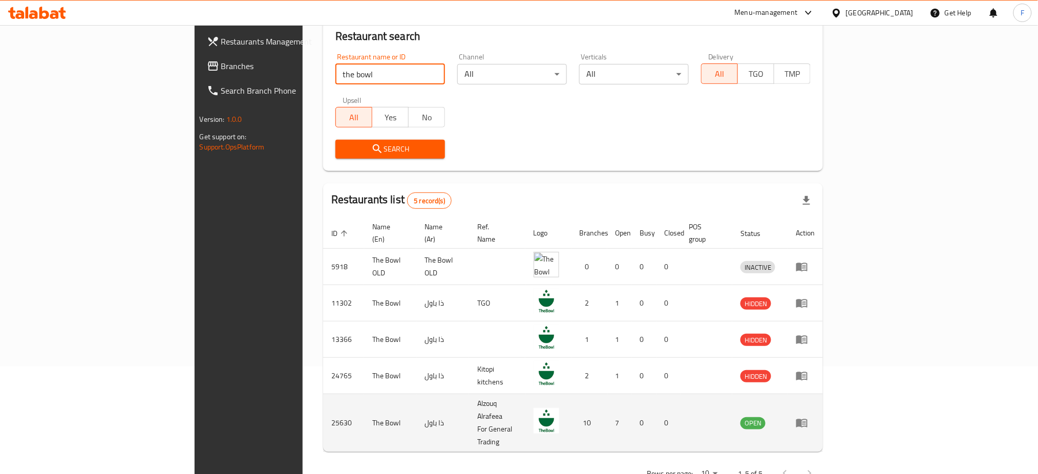 Image resolution: width=1038 pixels, height=474 pixels. I want to click on button: TMP, so click(792, 74).